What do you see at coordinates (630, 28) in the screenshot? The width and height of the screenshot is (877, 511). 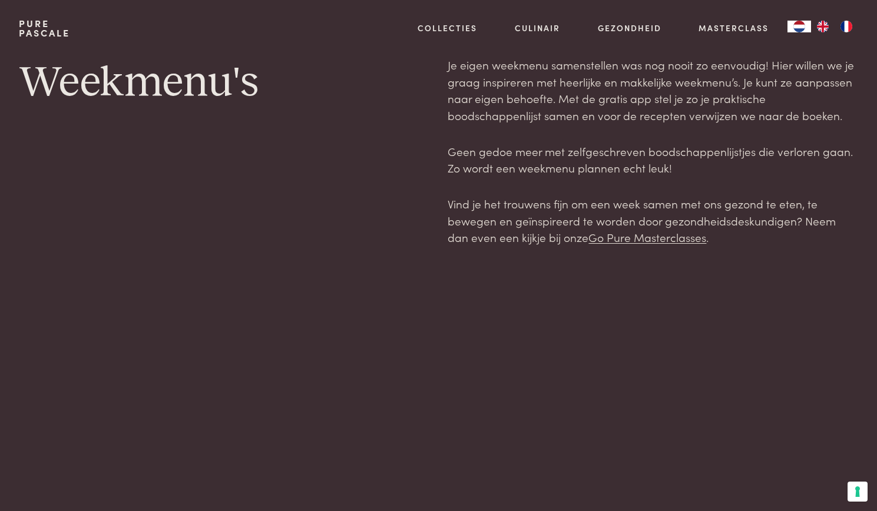 I see `a: Gezondheid` at bounding box center [630, 28].